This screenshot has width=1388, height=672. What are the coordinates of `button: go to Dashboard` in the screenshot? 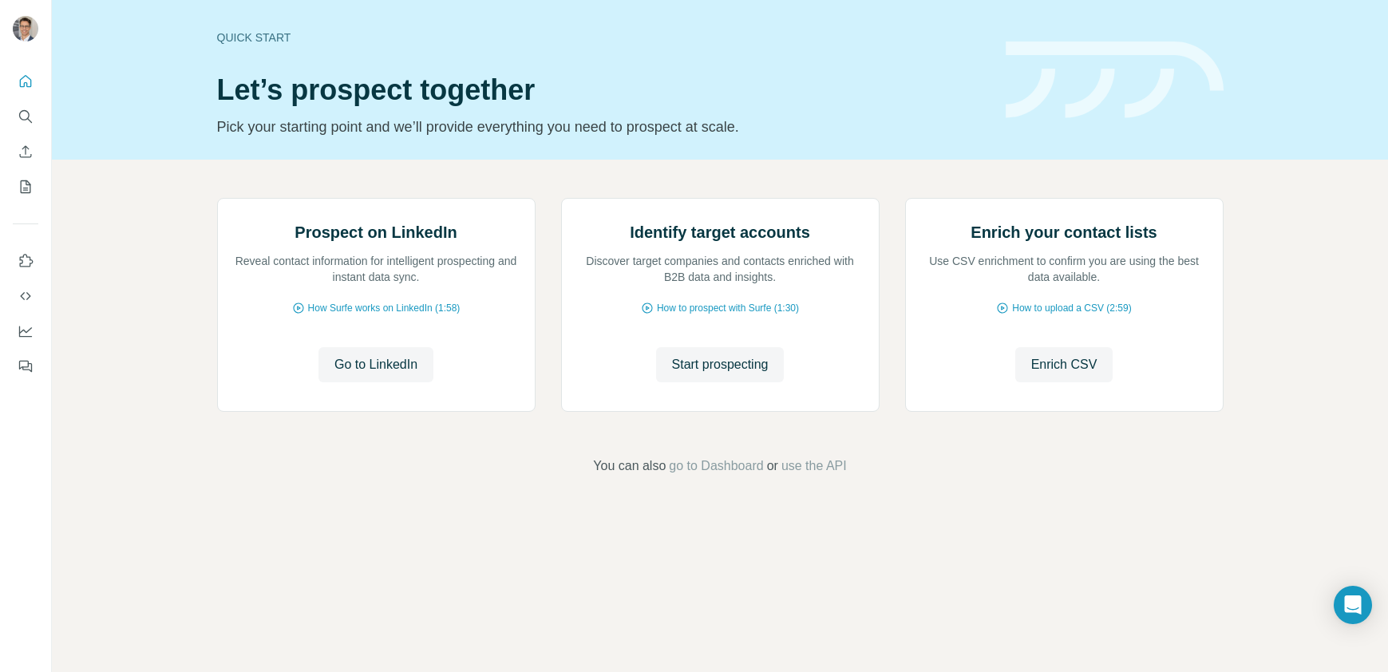 It's located at (716, 466).